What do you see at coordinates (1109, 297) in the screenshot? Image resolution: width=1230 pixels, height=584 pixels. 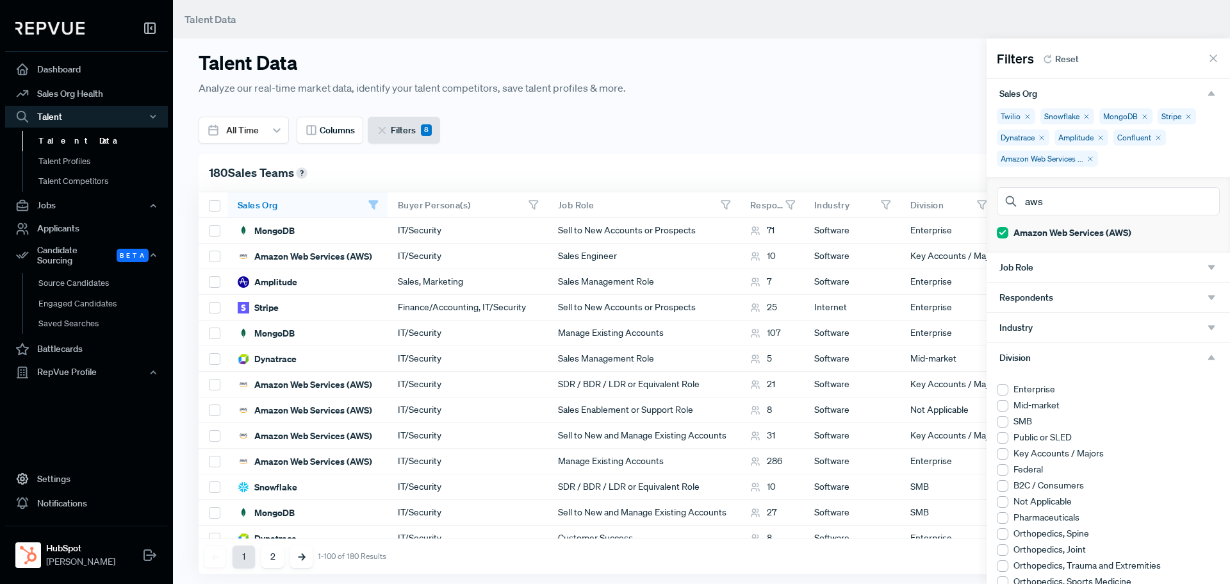 I see `button: Respondents` at bounding box center [1109, 297].